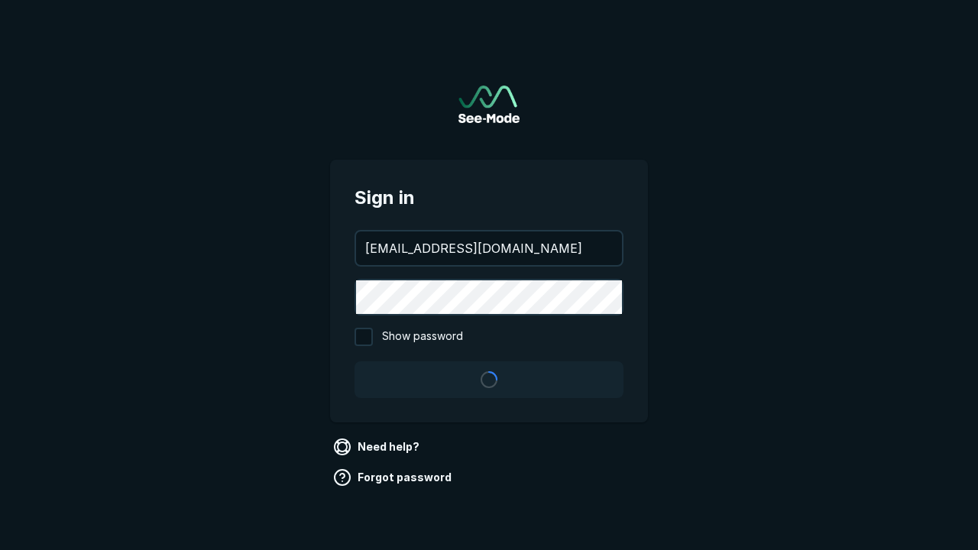 Image resolution: width=978 pixels, height=550 pixels. I want to click on a: Forgot password, so click(393, 477).